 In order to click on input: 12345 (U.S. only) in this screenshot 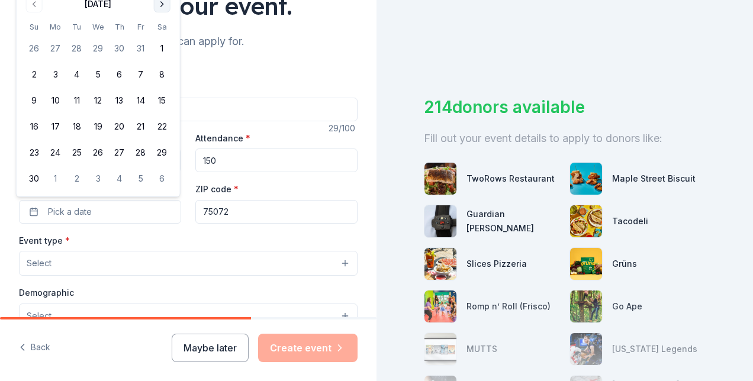, I will do `click(276, 212)`.